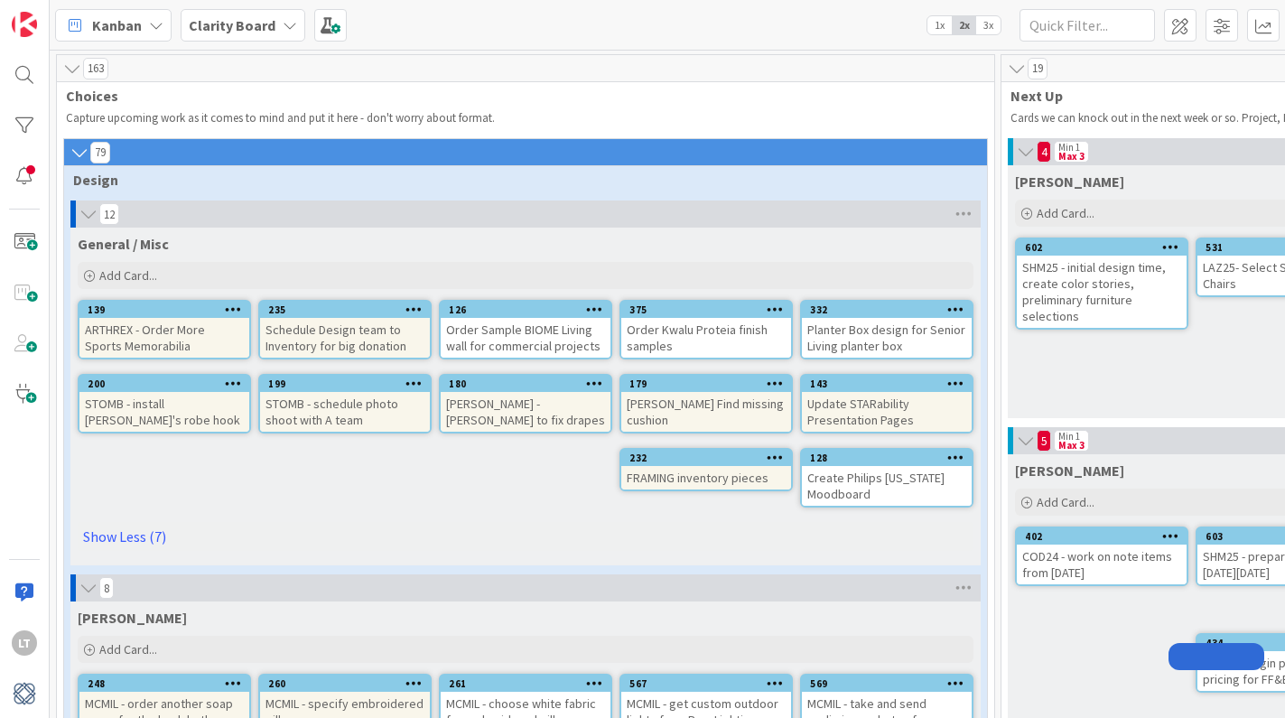 The height and width of the screenshot is (718, 1285). I want to click on div: 260, so click(348, 683).